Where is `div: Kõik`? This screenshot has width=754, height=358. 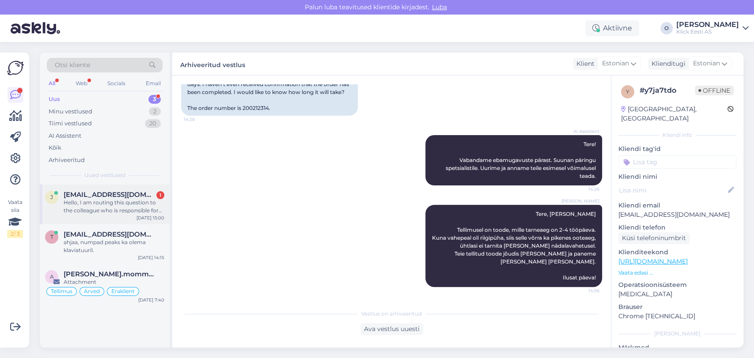 div: Kõik is located at coordinates (55, 148).